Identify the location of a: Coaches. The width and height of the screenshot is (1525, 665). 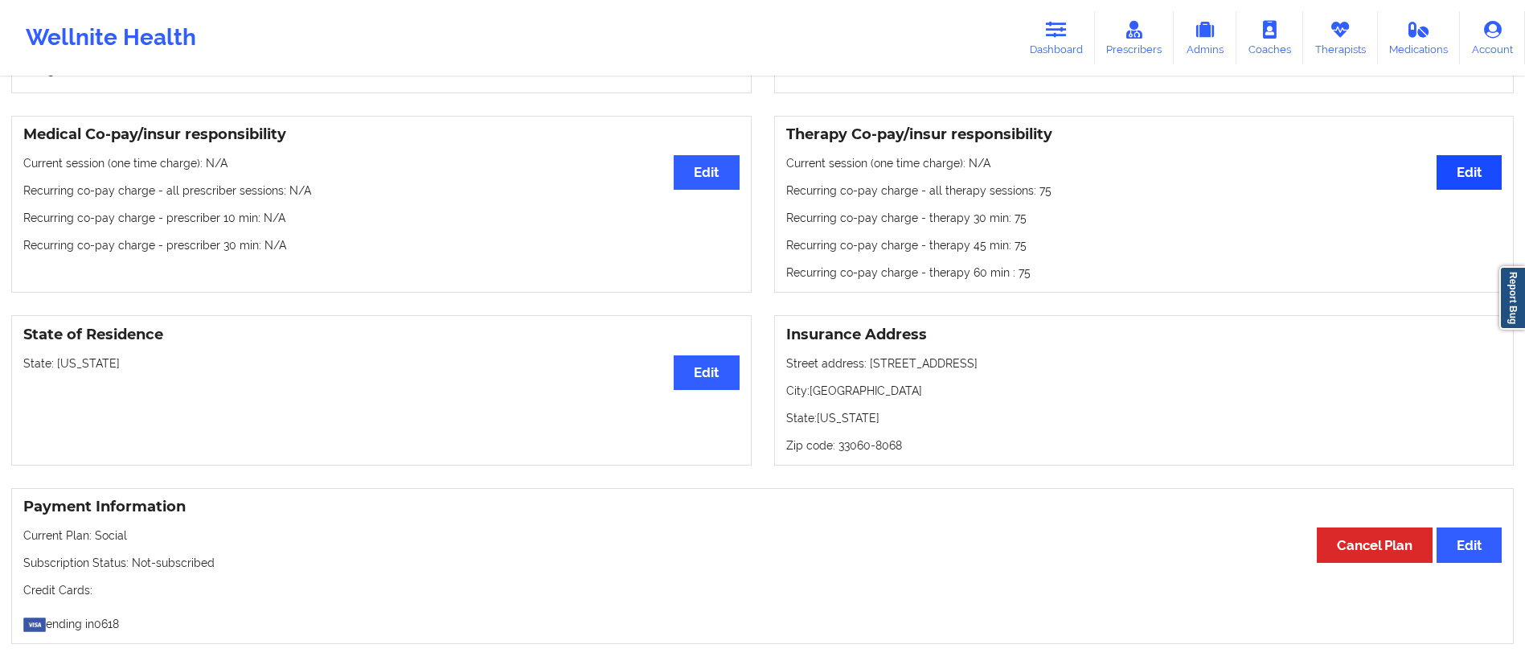
(1269, 38).